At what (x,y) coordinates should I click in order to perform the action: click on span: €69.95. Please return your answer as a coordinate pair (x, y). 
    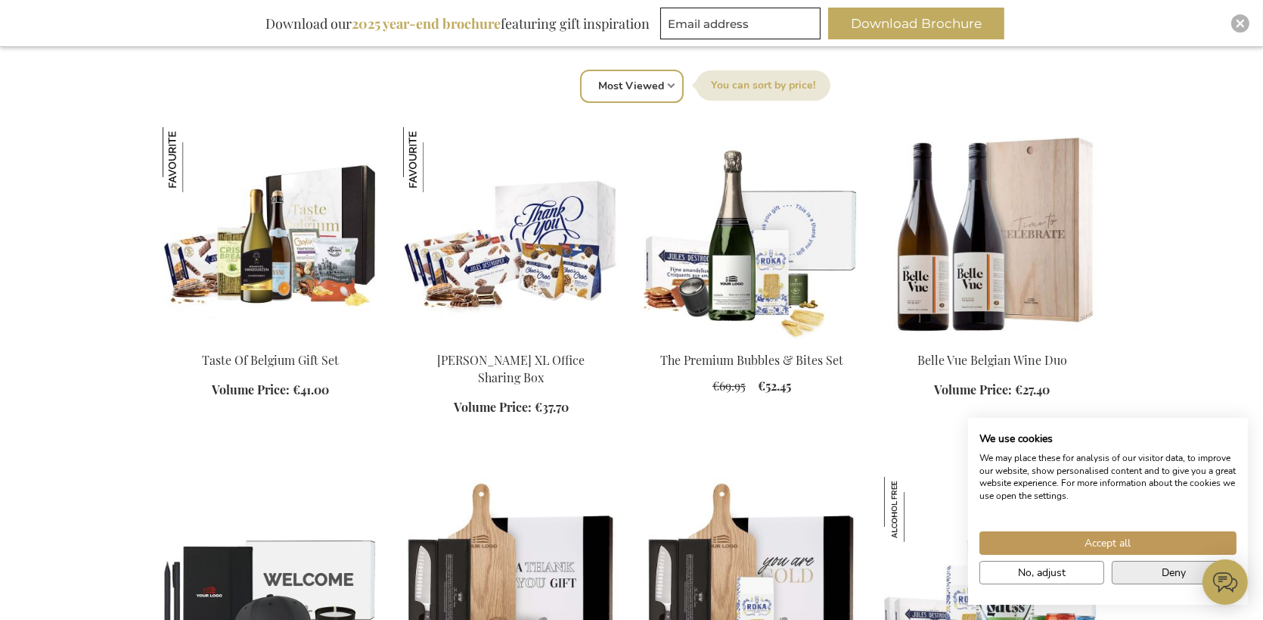
    Looking at the image, I should click on (729, 385).